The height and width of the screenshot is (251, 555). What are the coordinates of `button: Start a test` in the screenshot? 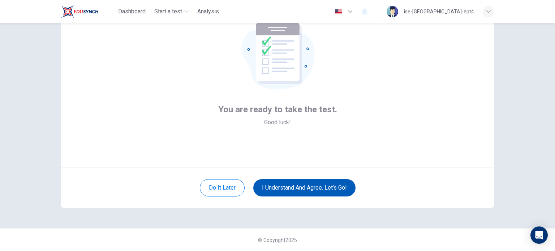 It's located at (171, 12).